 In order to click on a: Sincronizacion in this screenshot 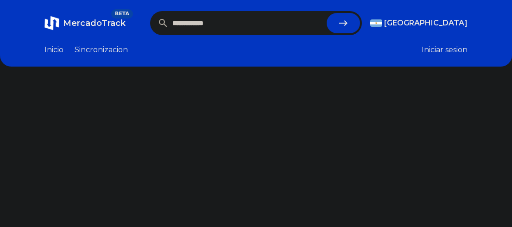, I will do `click(101, 50)`.